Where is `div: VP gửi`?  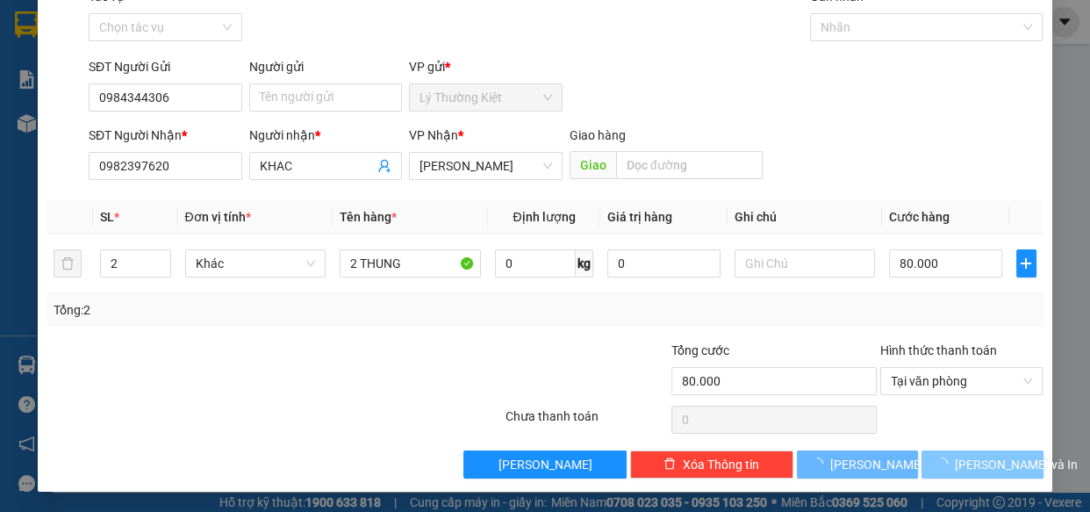 div: VP gửi is located at coordinates (485, 67).